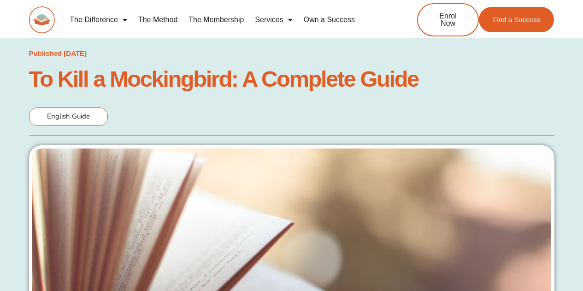 This screenshot has width=583, height=291. Describe the element at coordinates (273, 20) in the screenshot. I see `a: Services` at that location.